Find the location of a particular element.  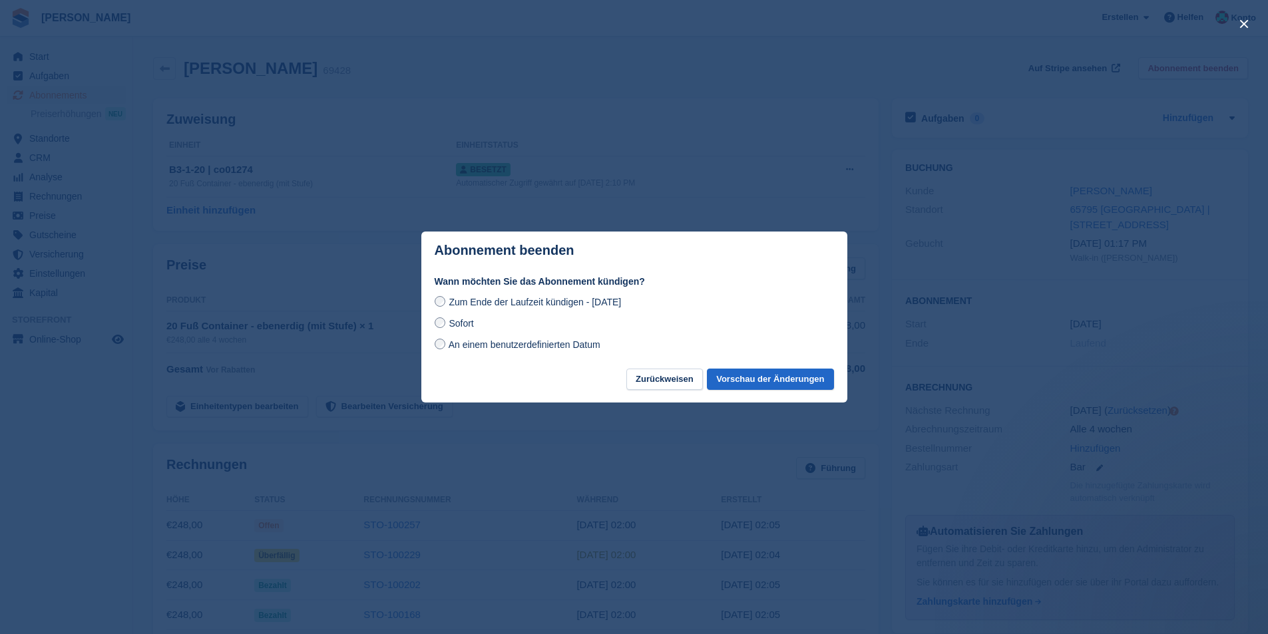

label: Wann möchten Sie das Abonnement kündigen? is located at coordinates (634, 282).